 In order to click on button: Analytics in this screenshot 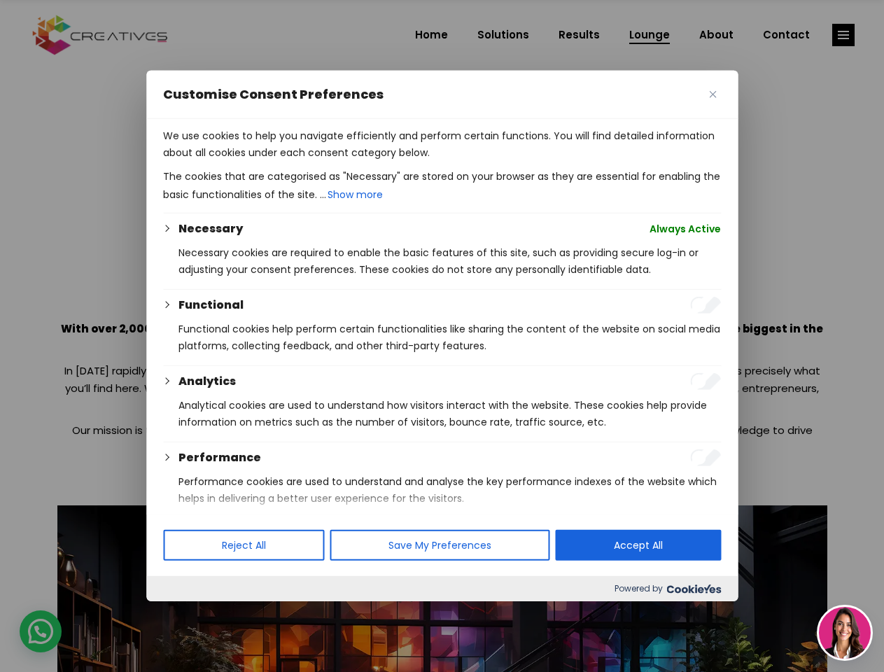, I will do `click(207, 381)`.